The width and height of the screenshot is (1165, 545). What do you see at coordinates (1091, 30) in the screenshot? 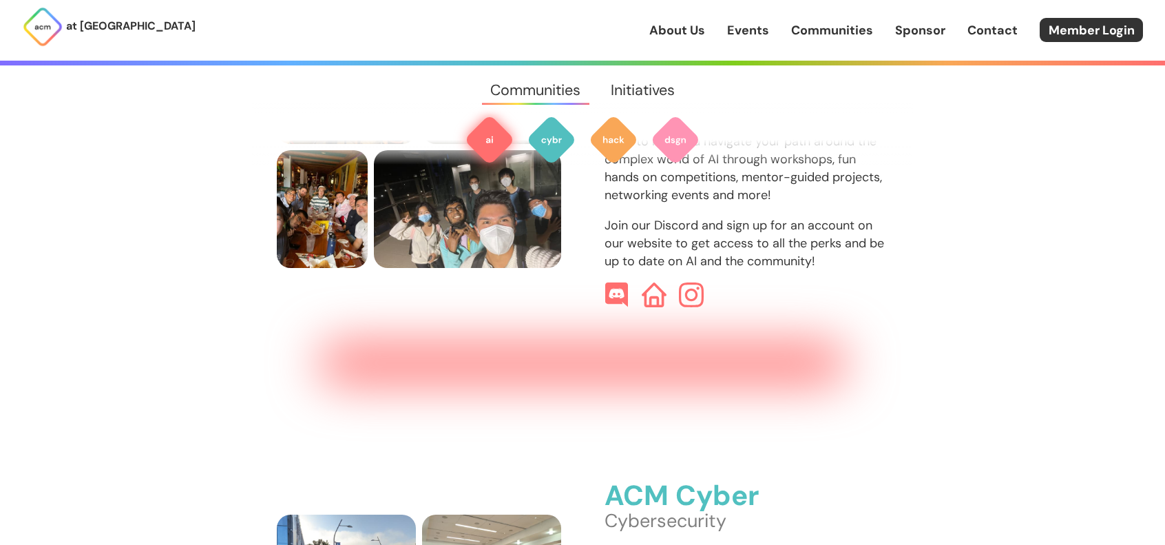
I see `a: Member Login` at bounding box center [1091, 30].